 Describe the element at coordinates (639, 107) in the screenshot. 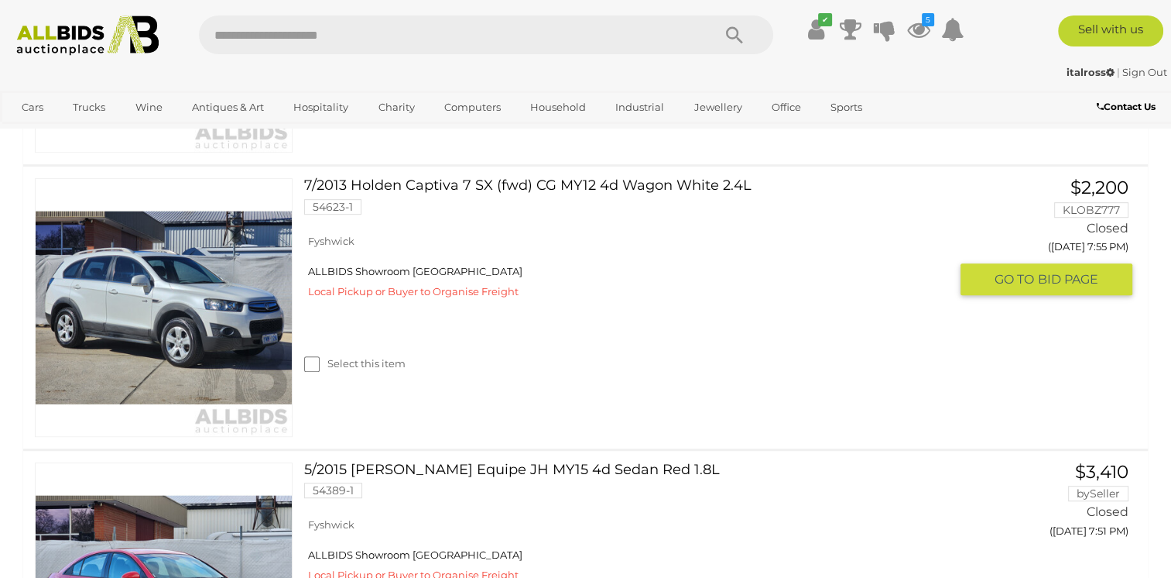

I see `a: Industrial` at that location.